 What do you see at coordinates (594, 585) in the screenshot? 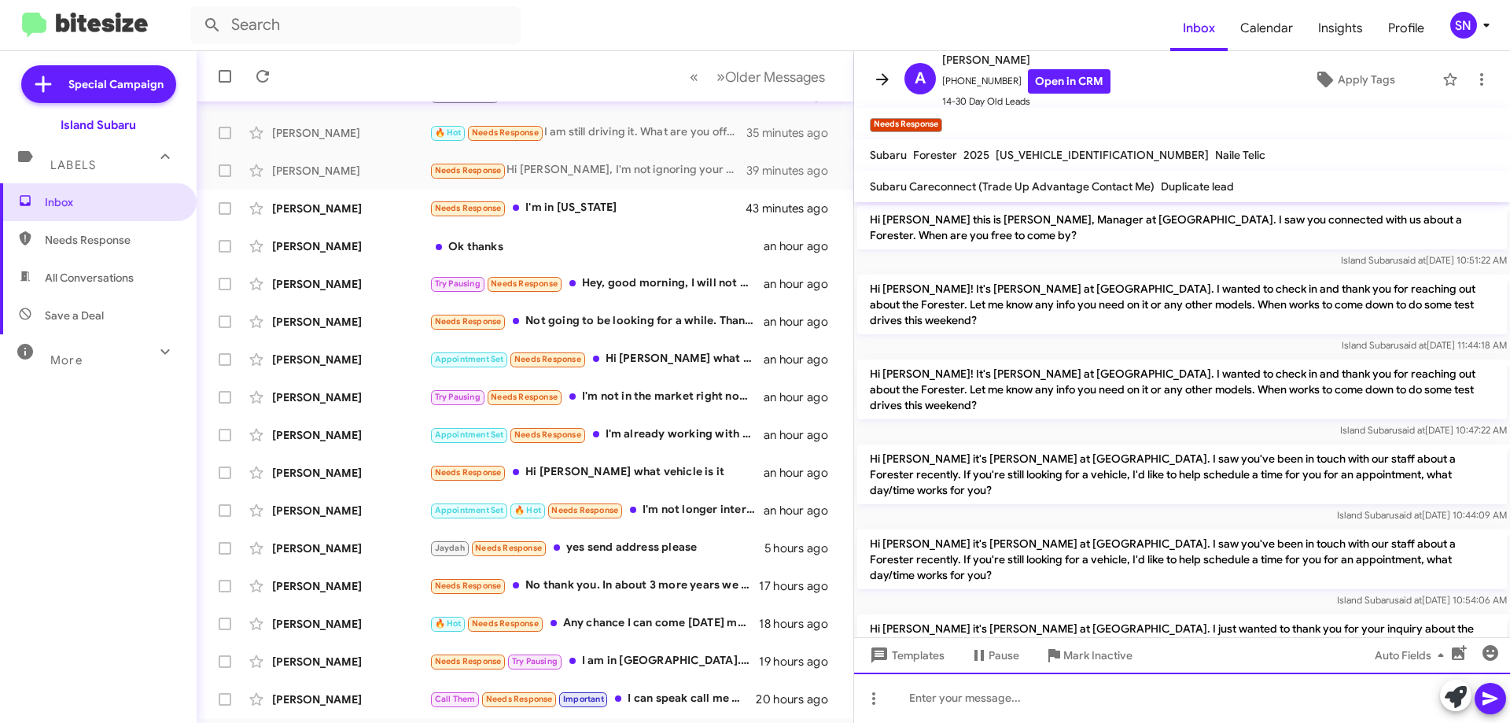
I see `div: No thank you. In about 3 more years we will be looking to get another one` at bounding box center [594, 585].